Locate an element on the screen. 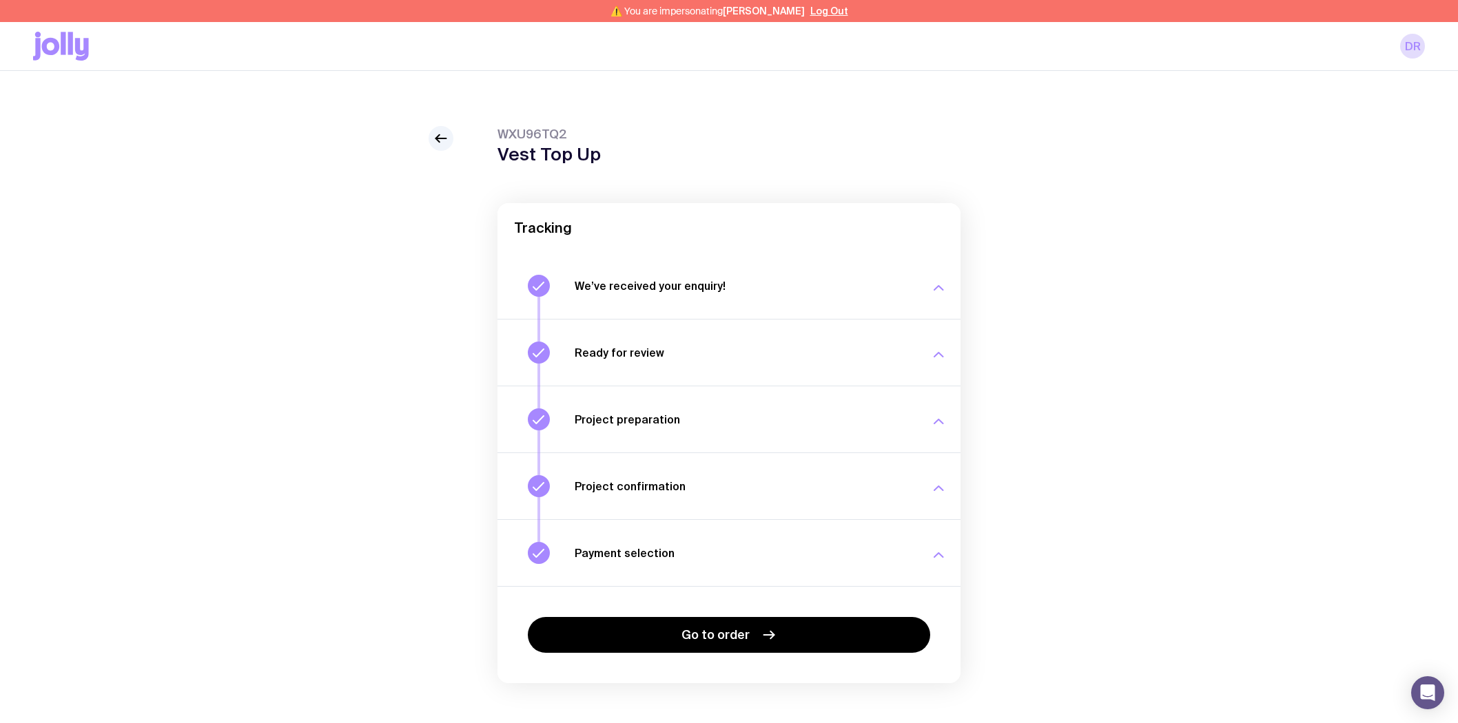  h3: Project preparation is located at coordinates (744, 420).